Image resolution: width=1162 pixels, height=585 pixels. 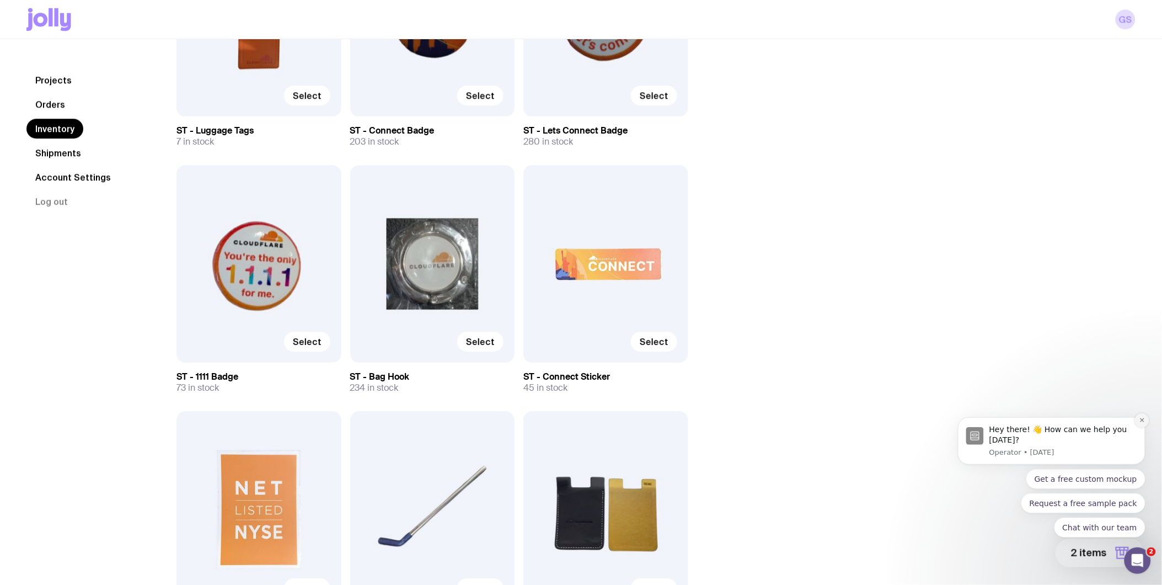 What do you see at coordinates (195, 142) in the screenshot?
I see `span: 7 in stock` at bounding box center [195, 142].